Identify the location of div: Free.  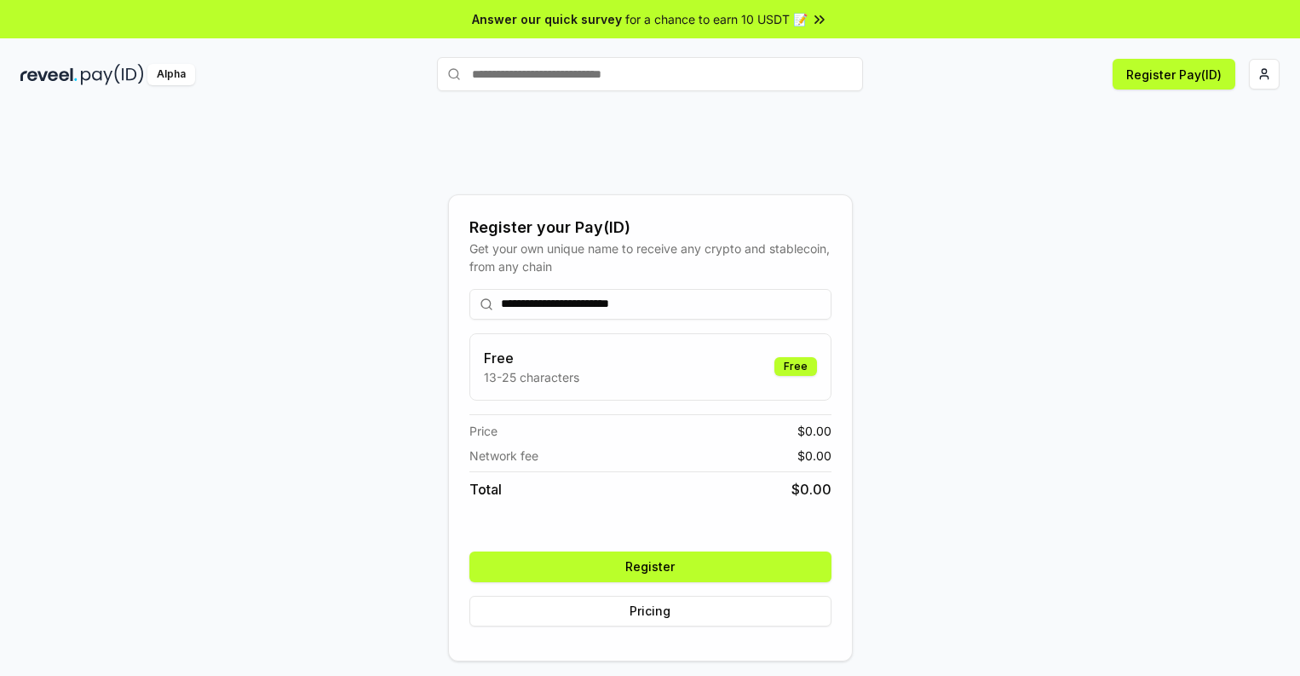
(796, 366).